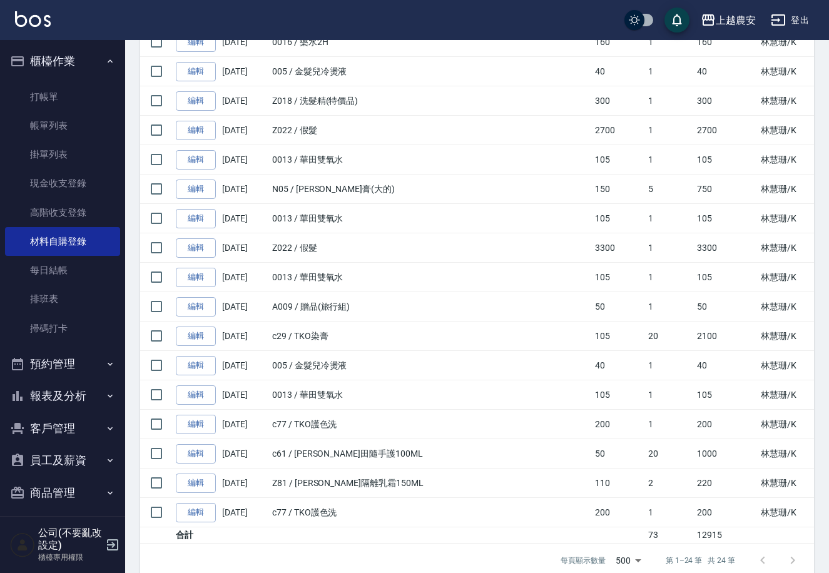 The image size is (829, 573). What do you see at coordinates (63, 299) in the screenshot?
I see `a: 排班表` at bounding box center [63, 299].